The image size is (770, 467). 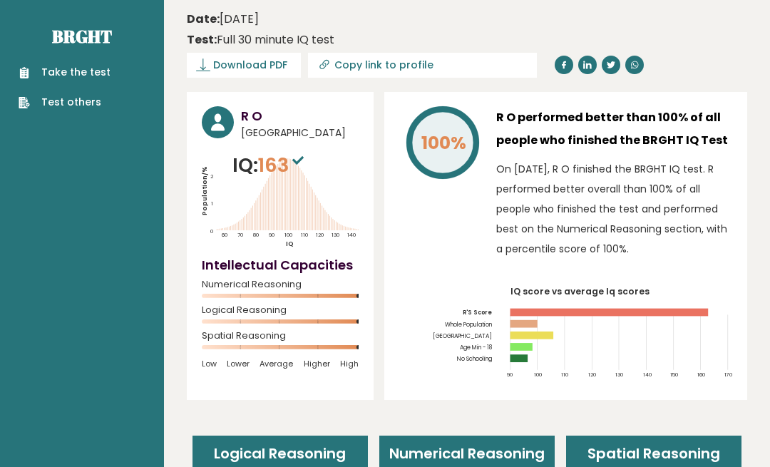 What do you see at coordinates (317, 364) in the screenshot?
I see `span: Higher` at bounding box center [317, 364].